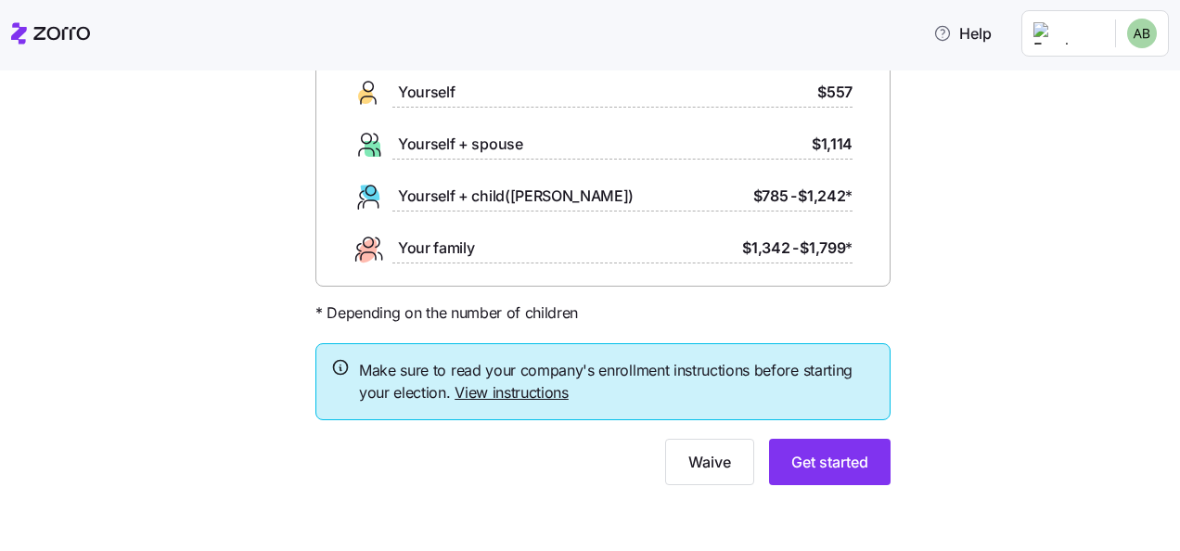  What do you see at coordinates (1142, 33) in the screenshot?
I see `img: f51c6d280be2db1075b17e9ea1d05e23` at bounding box center [1142, 33].